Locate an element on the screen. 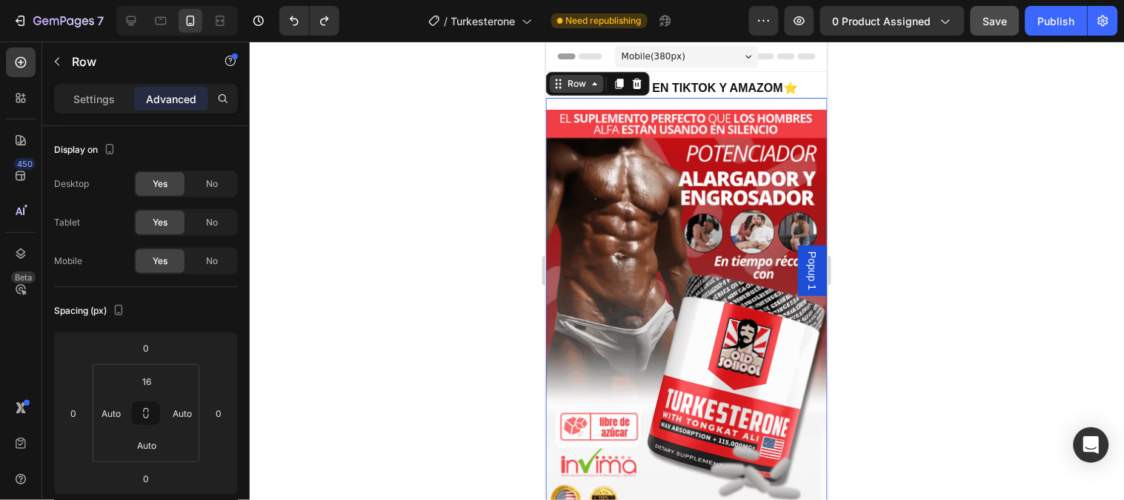 This screenshot has height=500, width=1124. div: Undo/Redo is located at coordinates (309, 21).